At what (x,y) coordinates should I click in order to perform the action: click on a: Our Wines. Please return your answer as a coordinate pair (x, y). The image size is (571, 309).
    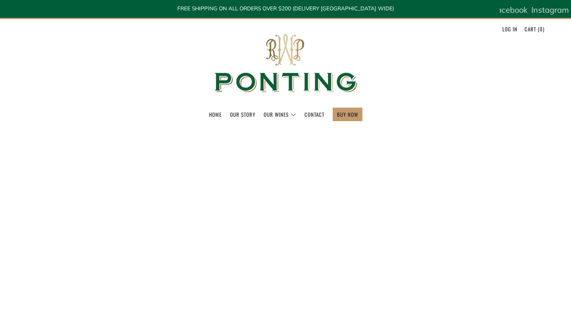
    Looking at the image, I should click on (280, 114).